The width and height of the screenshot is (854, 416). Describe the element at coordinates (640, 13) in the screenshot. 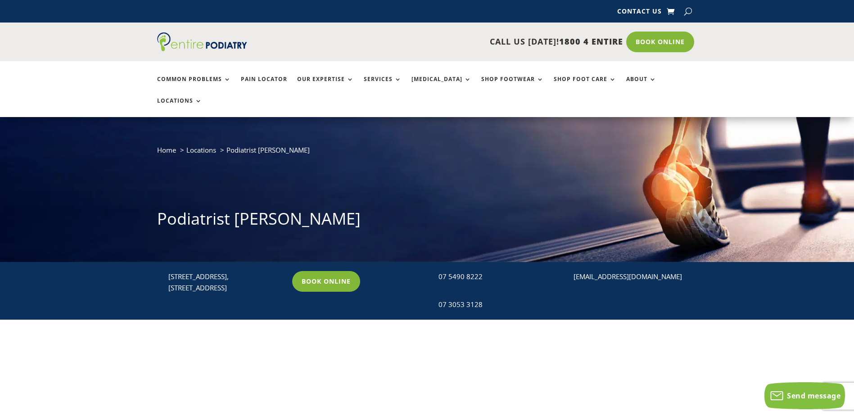

I see `a: Contact Us` at that location.